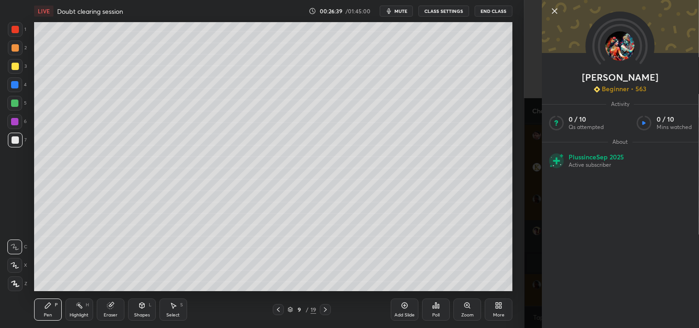 This screenshot has width=699, height=328. I want to click on div: Highlight, so click(79, 315).